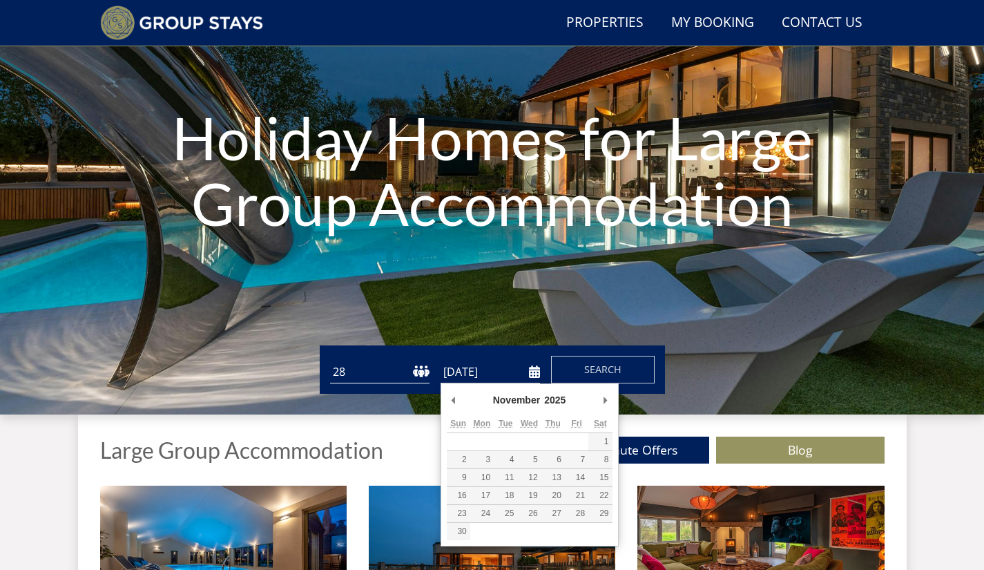  What do you see at coordinates (458, 423) in the screenshot?
I see `abbr: Sunday` at bounding box center [458, 423].